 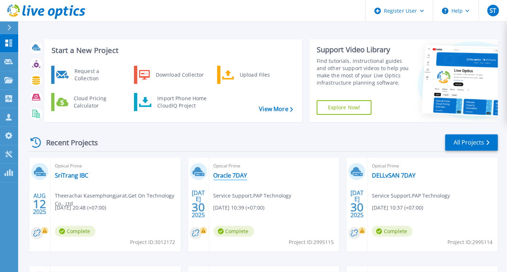 What do you see at coordinates (40, 204) in the screenshot?
I see `div: AUG 2025` at bounding box center [40, 204].